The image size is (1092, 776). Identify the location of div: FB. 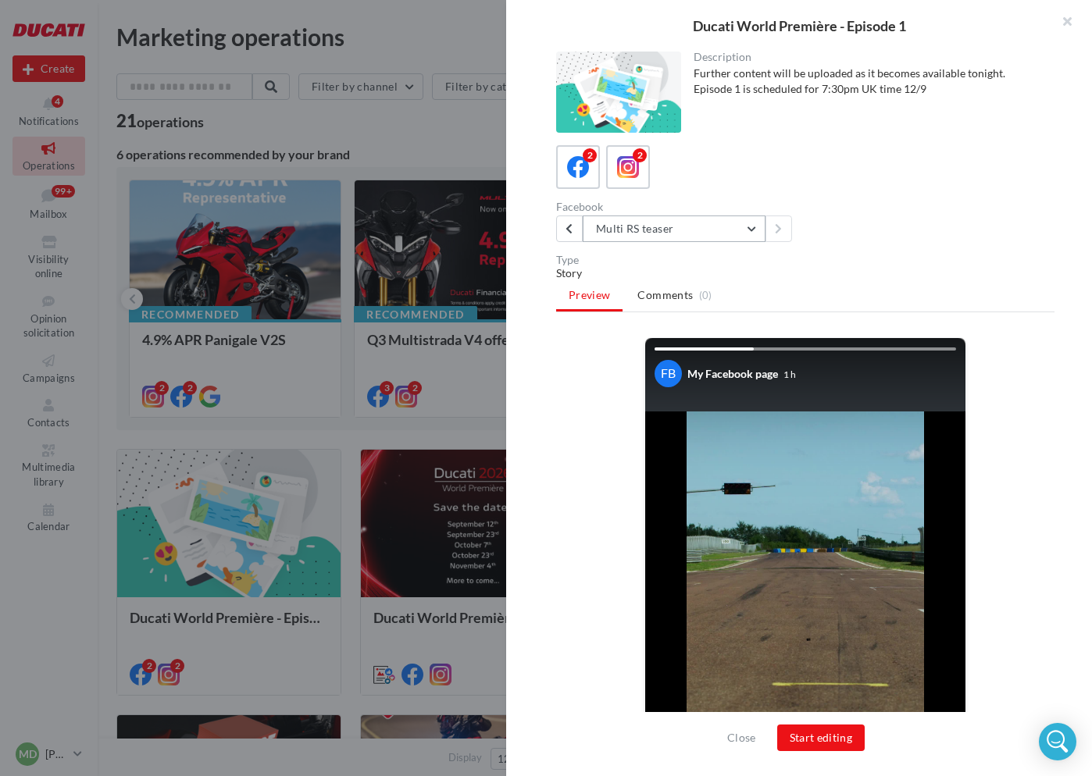
(668, 373).